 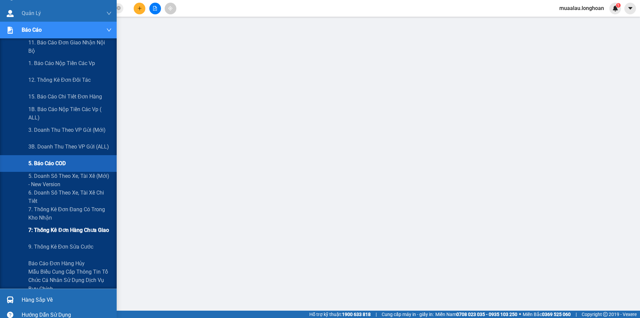 What do you see at coordinates (340, 314) in the screenshot?
I see `span: Hỗ trợ kỹ thuật:` at bounding box center [340, 314].